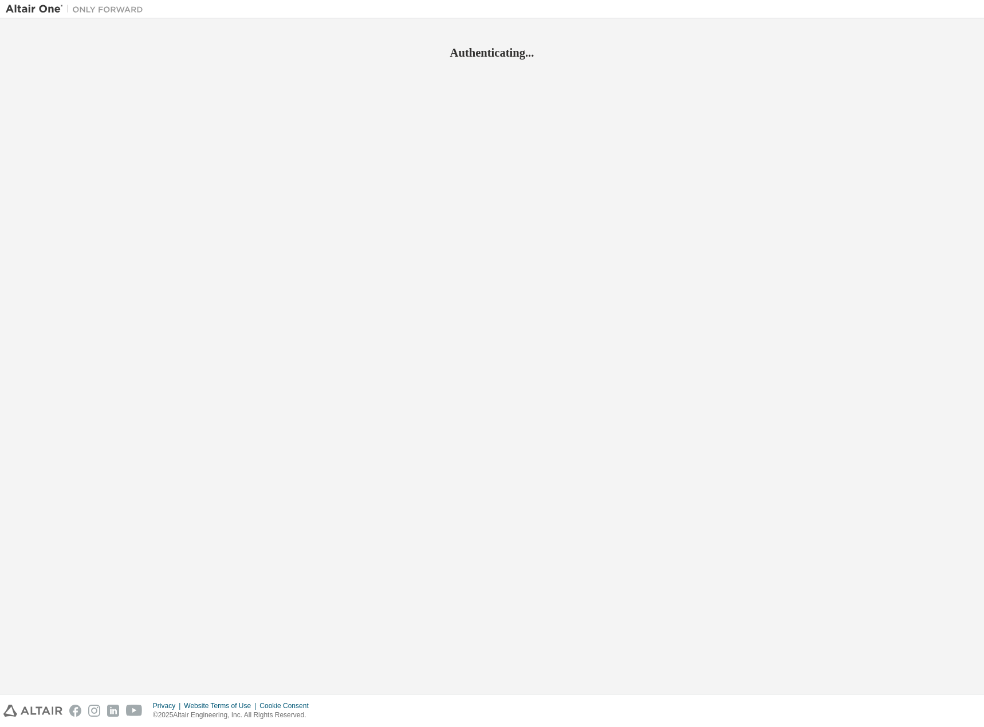  What do you see at coordinates (134, 711) in the screenshot?
I see `img: youtube.svg` at bounding box center [134, 711].